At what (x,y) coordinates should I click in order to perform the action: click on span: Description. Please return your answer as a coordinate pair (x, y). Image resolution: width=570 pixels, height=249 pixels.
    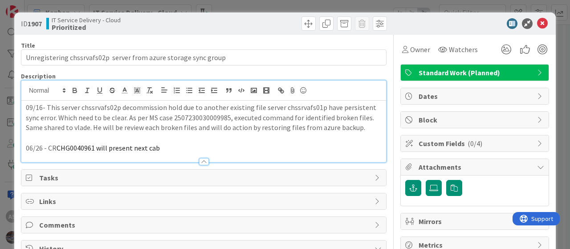
    Looking at the image, I should click on (38, 76).